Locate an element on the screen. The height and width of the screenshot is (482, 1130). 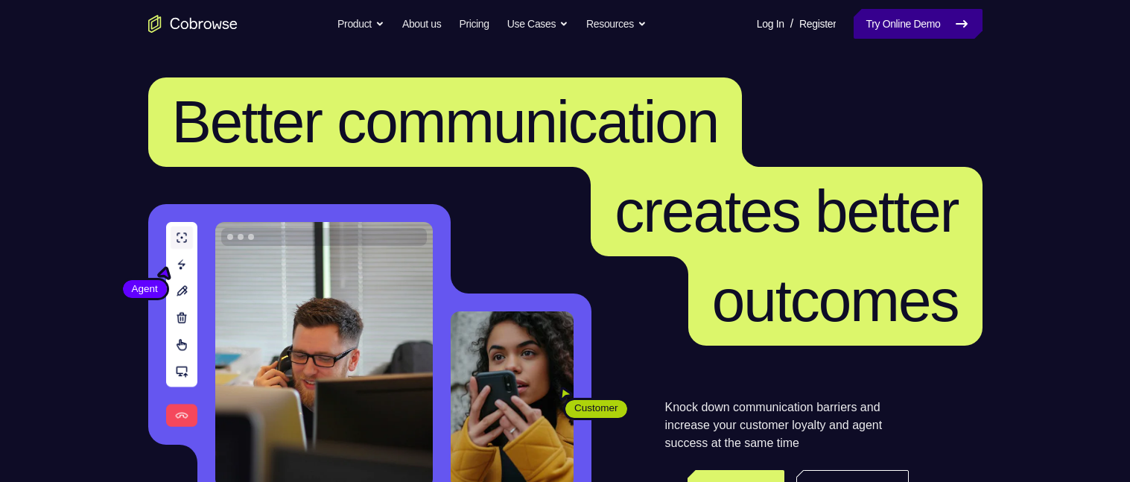
button: Use Cases is located at coordinates (538, 24).